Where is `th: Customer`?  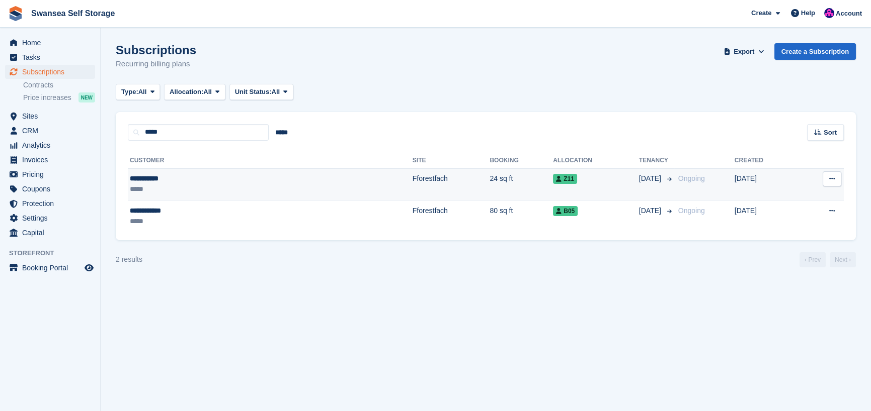 th: Customer is located at coordinates (270, 161).